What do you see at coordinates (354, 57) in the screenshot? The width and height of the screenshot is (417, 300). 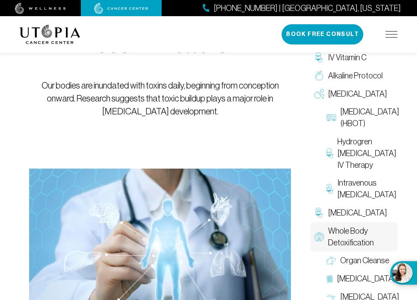 I see `a: IV Vitamin C` at bounding box center [354, 57].